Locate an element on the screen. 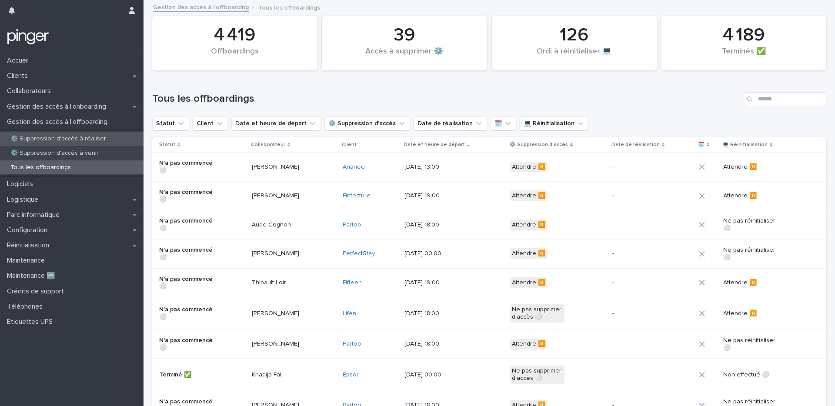 The image size is (835, 406). p: Terminé ✅ is located at coordinates (186, 375).